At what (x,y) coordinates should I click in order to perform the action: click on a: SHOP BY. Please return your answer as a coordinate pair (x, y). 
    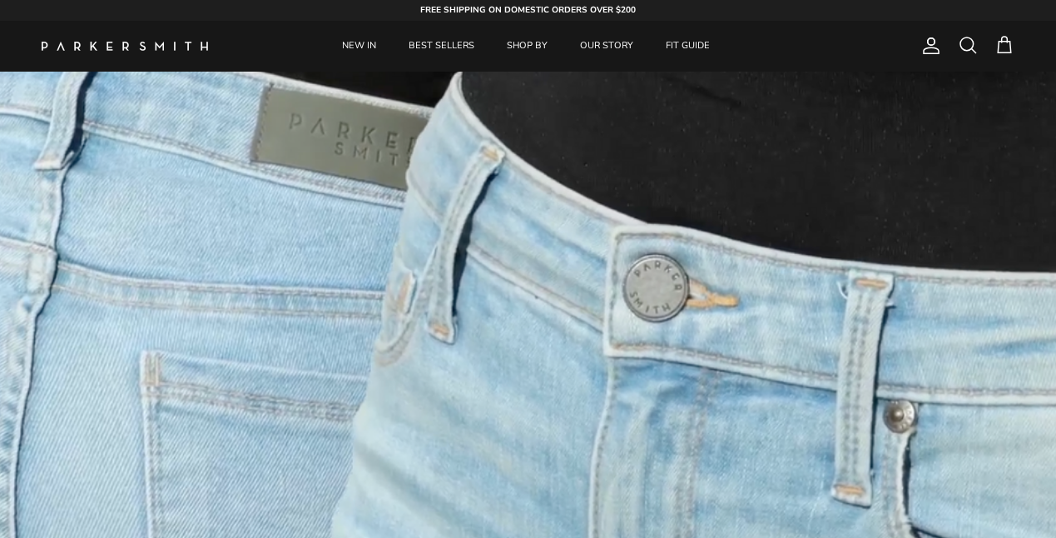
    Looking at the image, I should click on (527, 46).